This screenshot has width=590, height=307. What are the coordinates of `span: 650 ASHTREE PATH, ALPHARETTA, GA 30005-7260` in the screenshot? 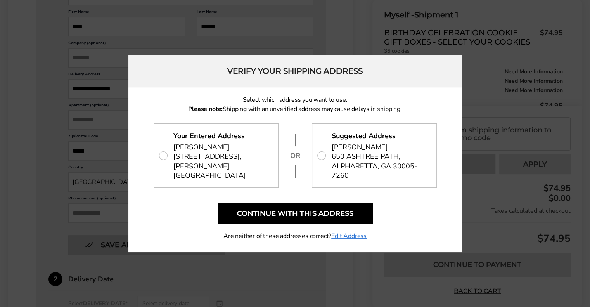 It's located at (380, 166).